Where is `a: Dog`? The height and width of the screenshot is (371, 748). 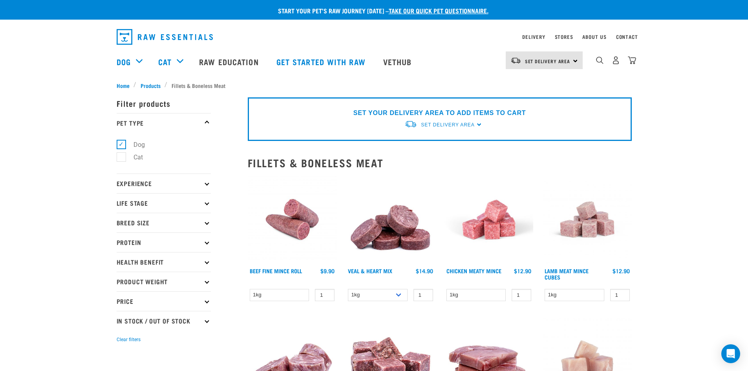 a: Dog is located at coordinates (124, 62).